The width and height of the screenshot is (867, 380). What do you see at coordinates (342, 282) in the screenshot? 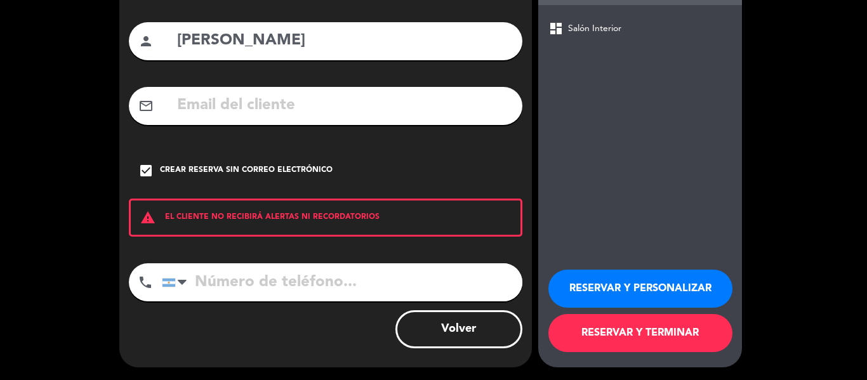
I see `input: Número de teléfono...` at bounding box center [342, 282].